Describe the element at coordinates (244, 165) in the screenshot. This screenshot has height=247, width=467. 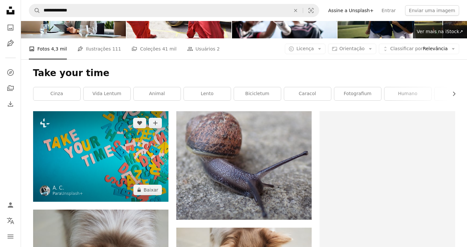
I see `img: um par de caracóis que estão deitados no chão` at that location.